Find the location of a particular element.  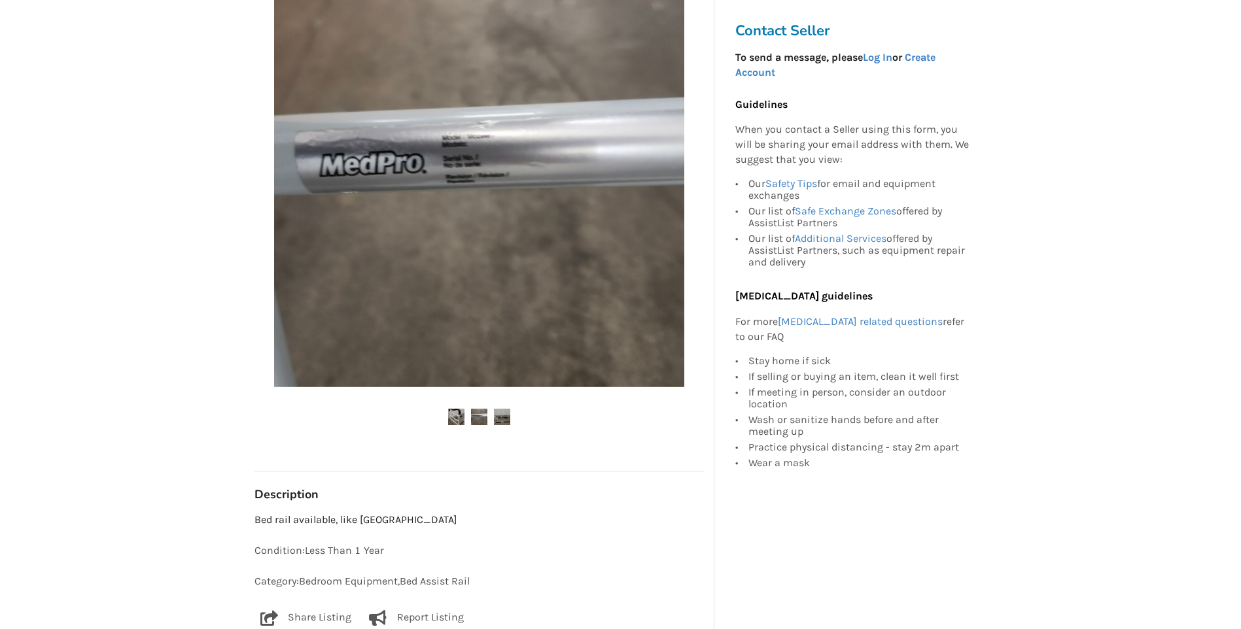

a: Log In is located at coordinates (877, 57).